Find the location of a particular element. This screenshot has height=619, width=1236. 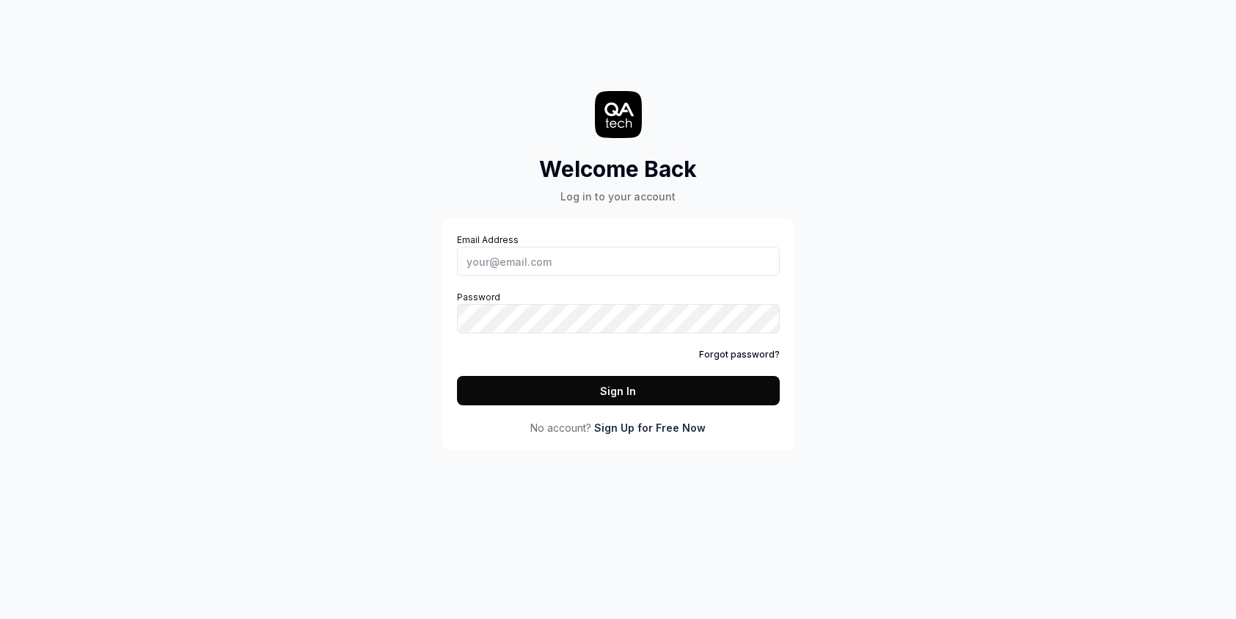

input: Email Address is located at coordinates (619, 261).